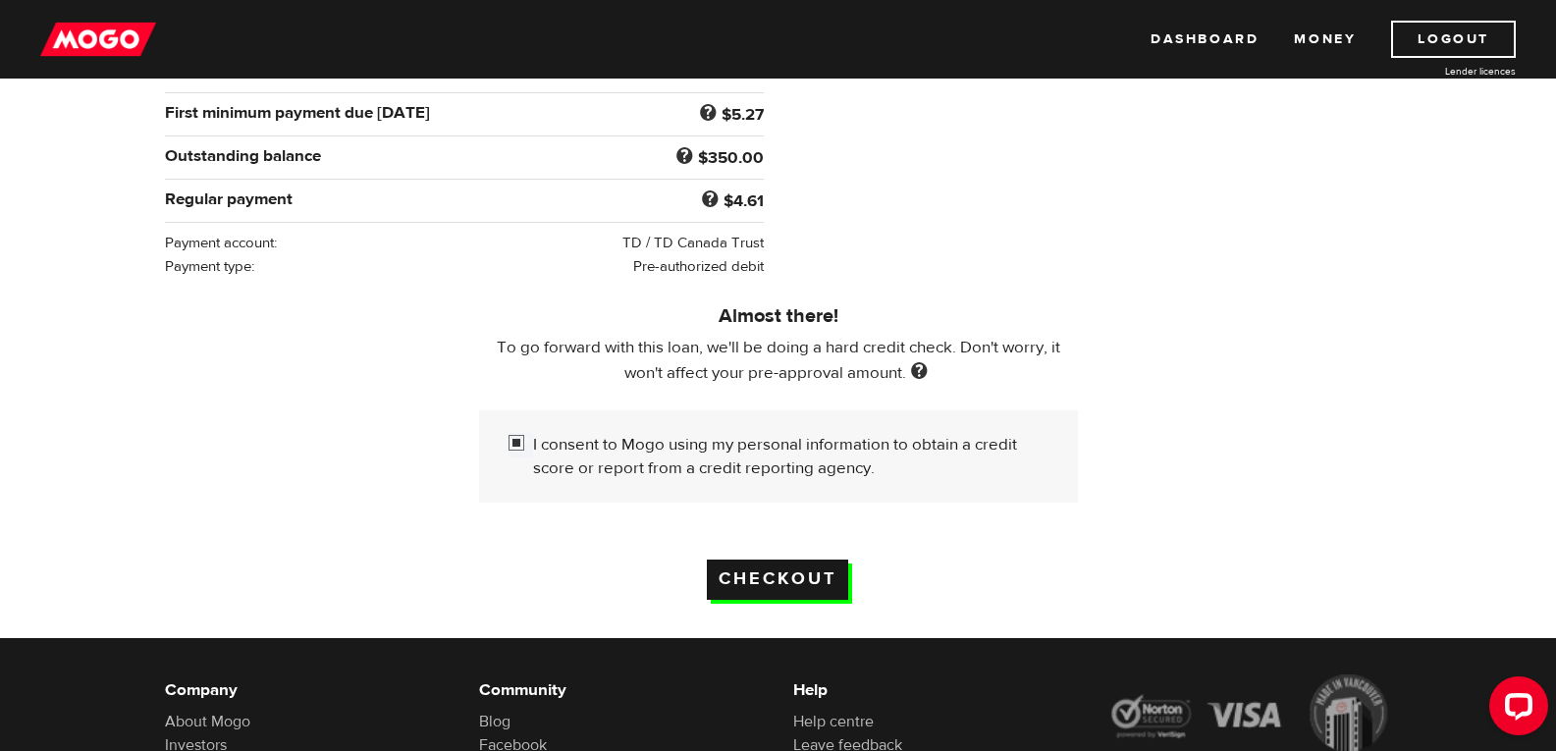 The height and width of the screenshot is (751, 1556). What do you see at coordinates (1442, 71) in the screenshot?
I see `a: Lender licences` at bounding box center [1442, 71].